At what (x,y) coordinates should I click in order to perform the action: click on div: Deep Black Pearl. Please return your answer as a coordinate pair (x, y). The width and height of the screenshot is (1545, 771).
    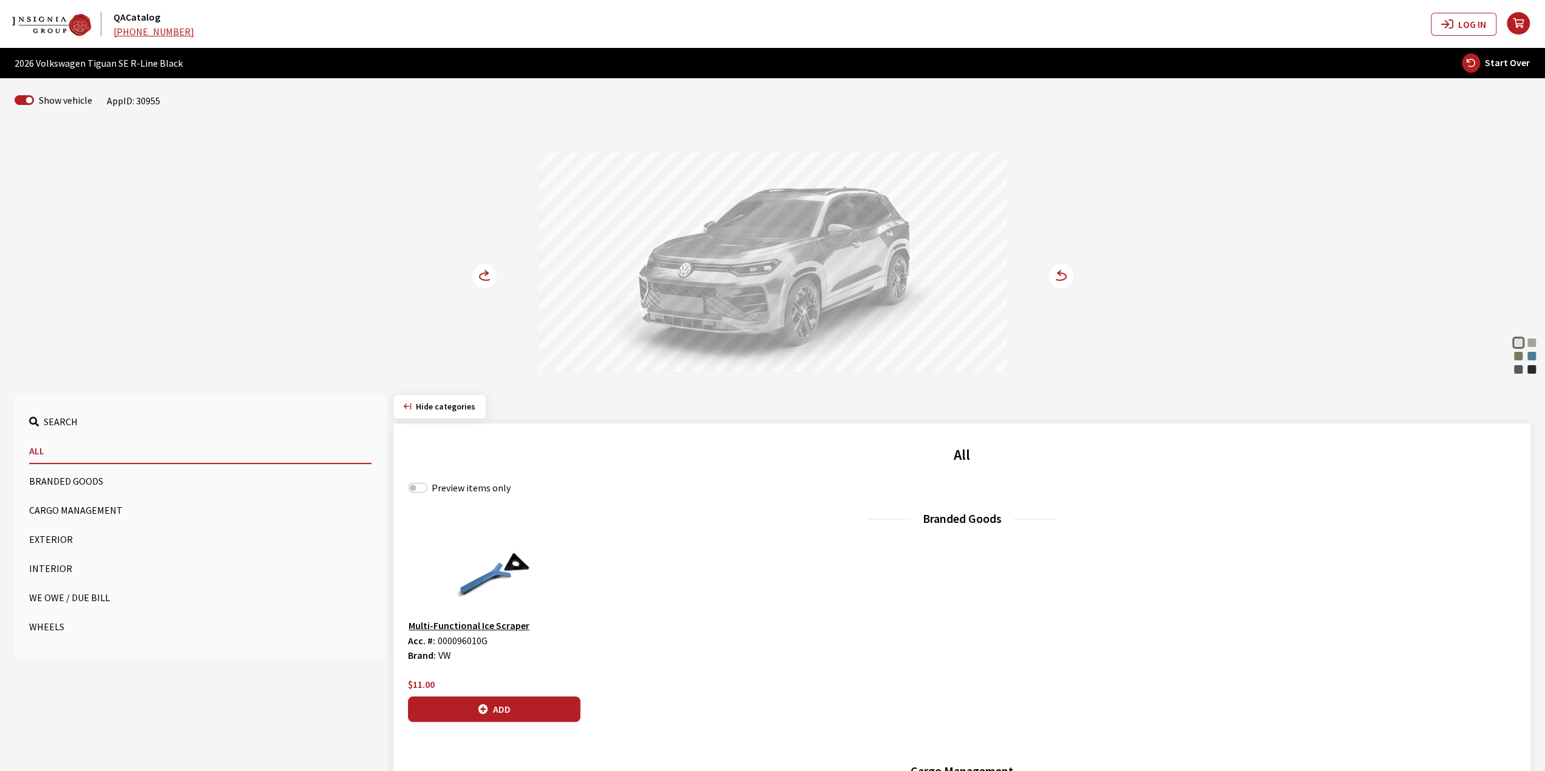
    Looking at the image, I should click on (1531, 370).